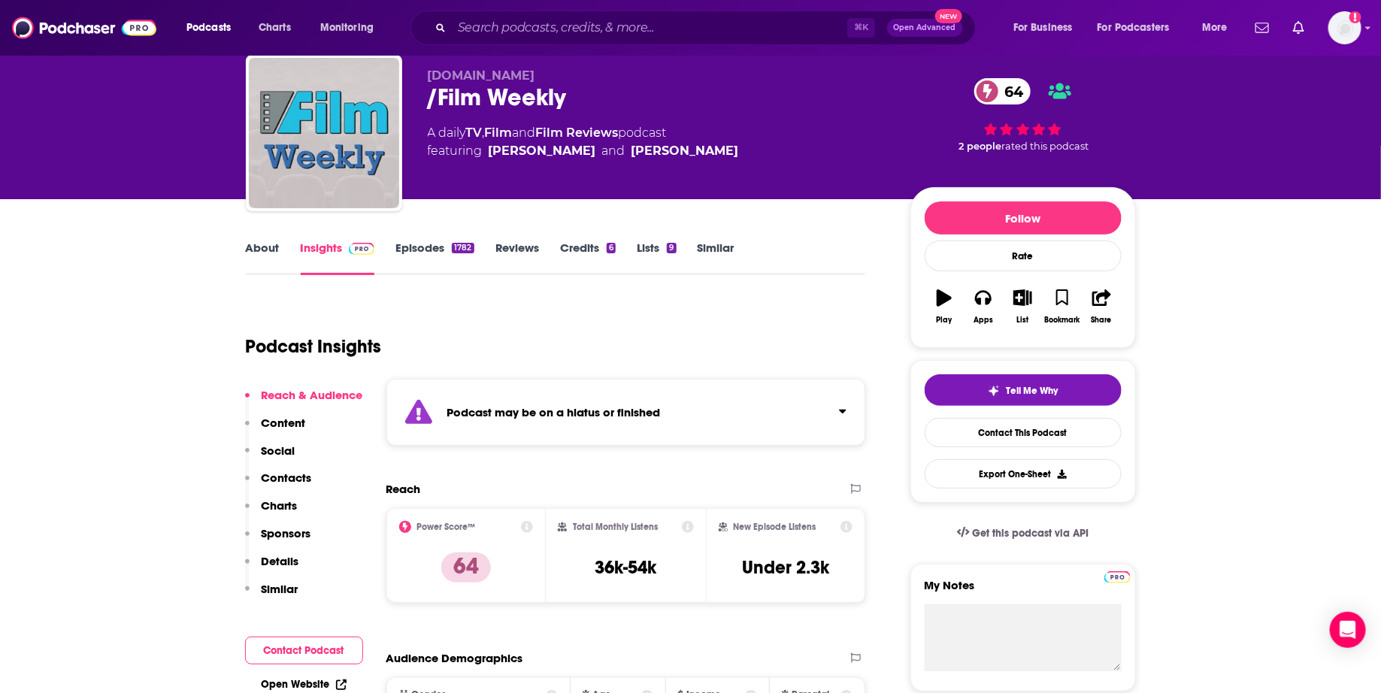 The height and width of the screenshot is (693, 1381). I want to click on span: featuring, so click(584, 151).